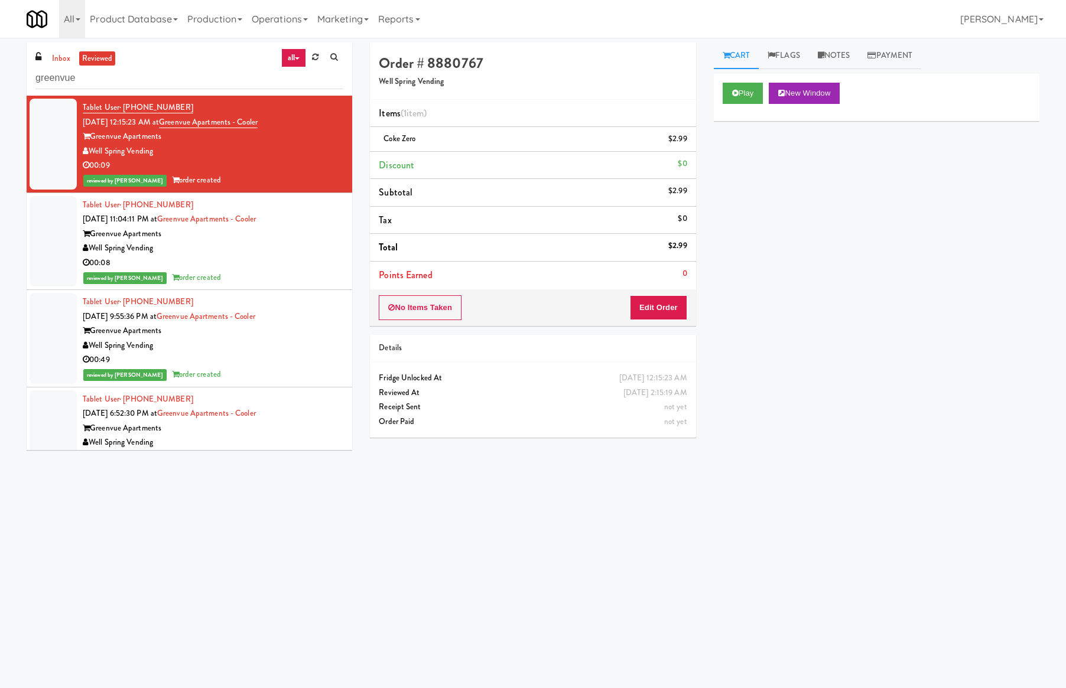 The image size is (1066, 688). What do you see at coordinates (413, 113) in the screenshot?
I see `span: (1 )` at bounding box center [413, 113].